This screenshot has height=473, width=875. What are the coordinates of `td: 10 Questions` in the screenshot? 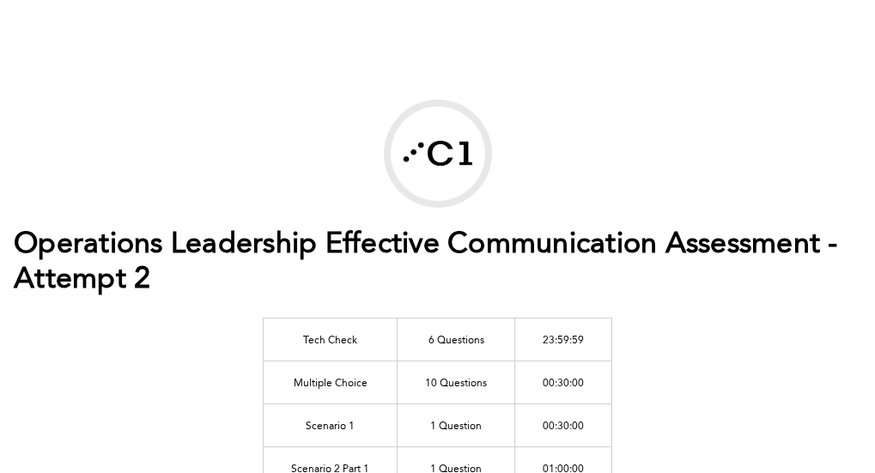 It's located at (456, 382).